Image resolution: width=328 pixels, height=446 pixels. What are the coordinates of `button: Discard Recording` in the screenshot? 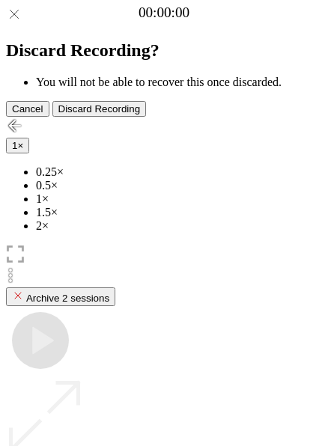 It's located at (100, 109).